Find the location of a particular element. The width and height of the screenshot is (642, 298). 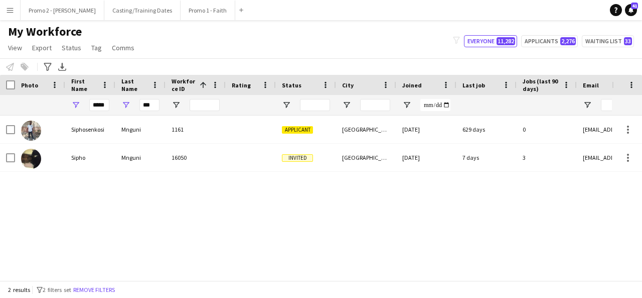

span: Last Name is located at coordinates (134, 85).